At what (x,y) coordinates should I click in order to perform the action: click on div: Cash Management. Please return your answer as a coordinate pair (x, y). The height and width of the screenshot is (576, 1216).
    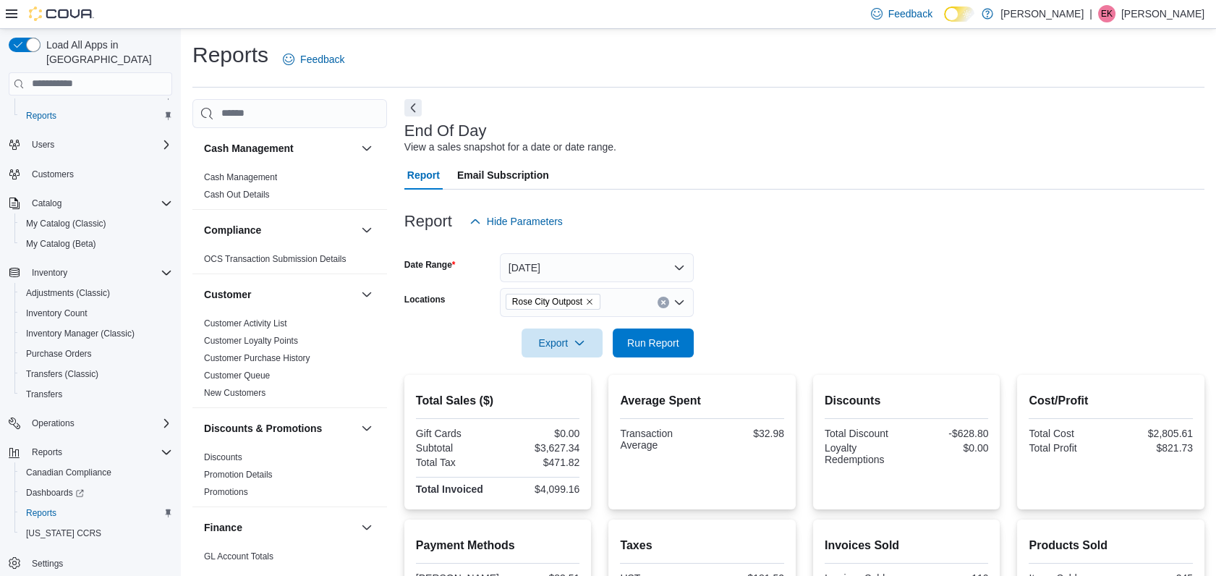
    Looking at the image, I should click on (289, 189).